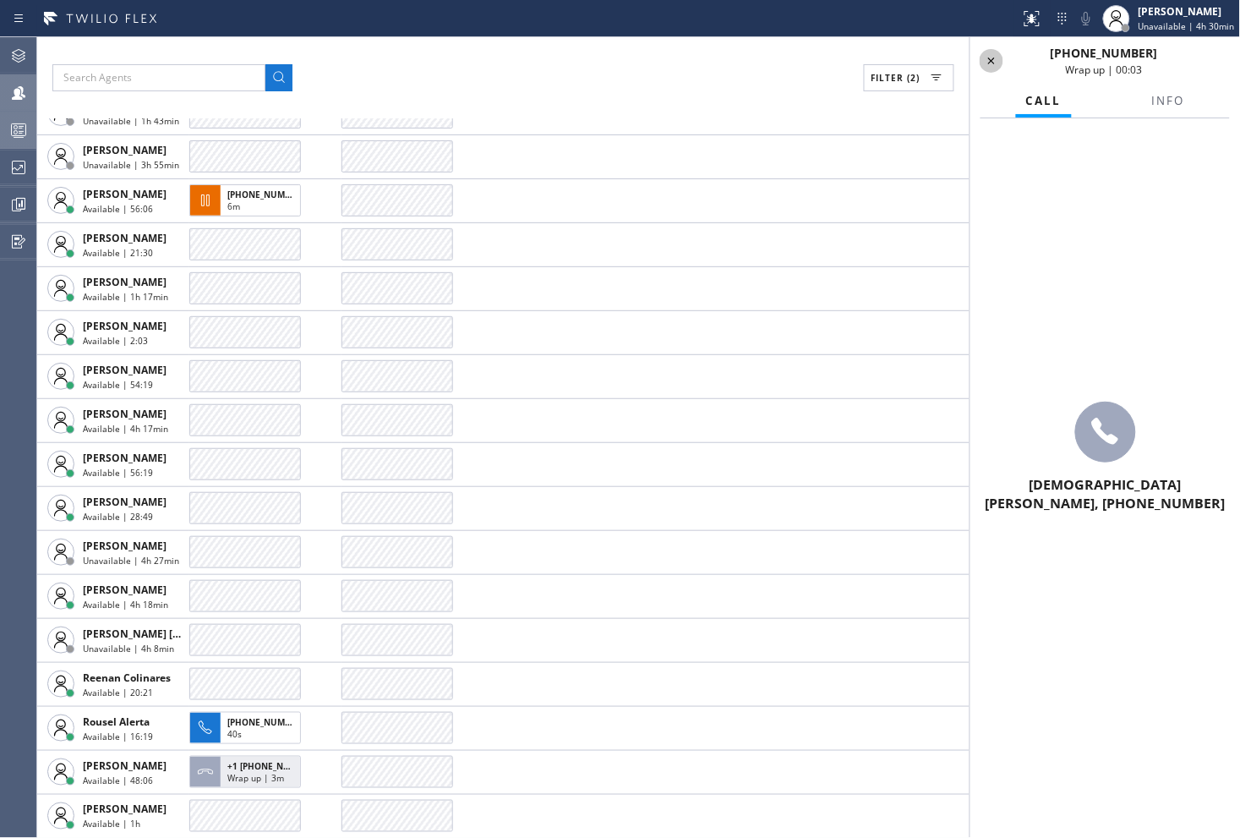  Describe the element at coordinates (233, 206) in the screenshot. I see `span: 6m` at that location.